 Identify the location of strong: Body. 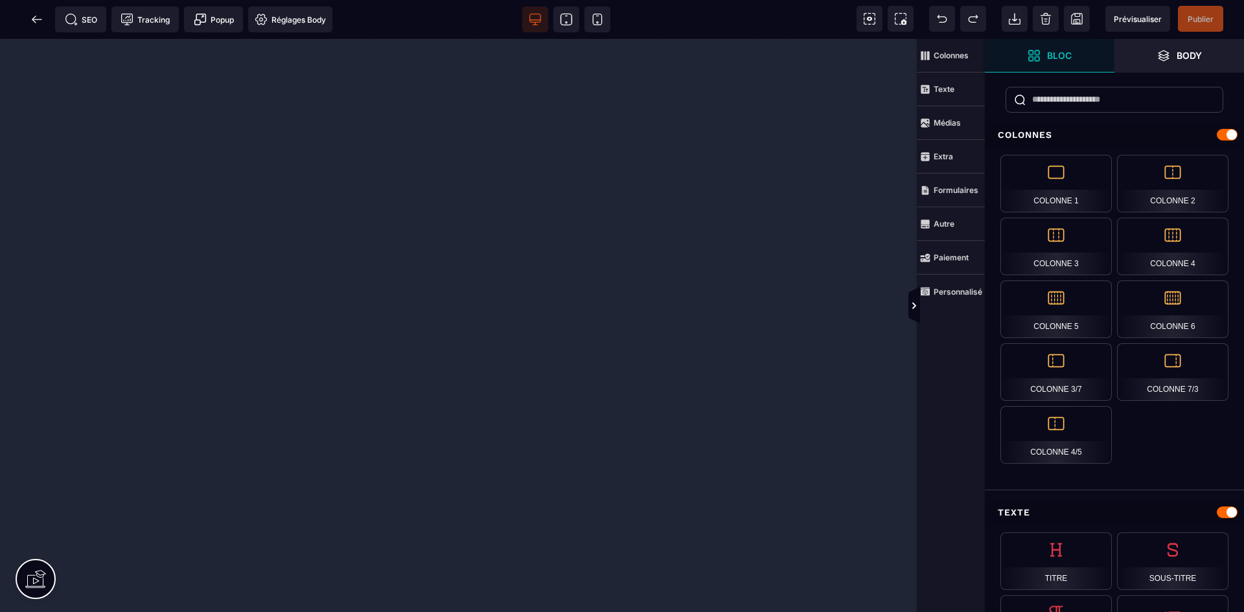
(1189, 55).